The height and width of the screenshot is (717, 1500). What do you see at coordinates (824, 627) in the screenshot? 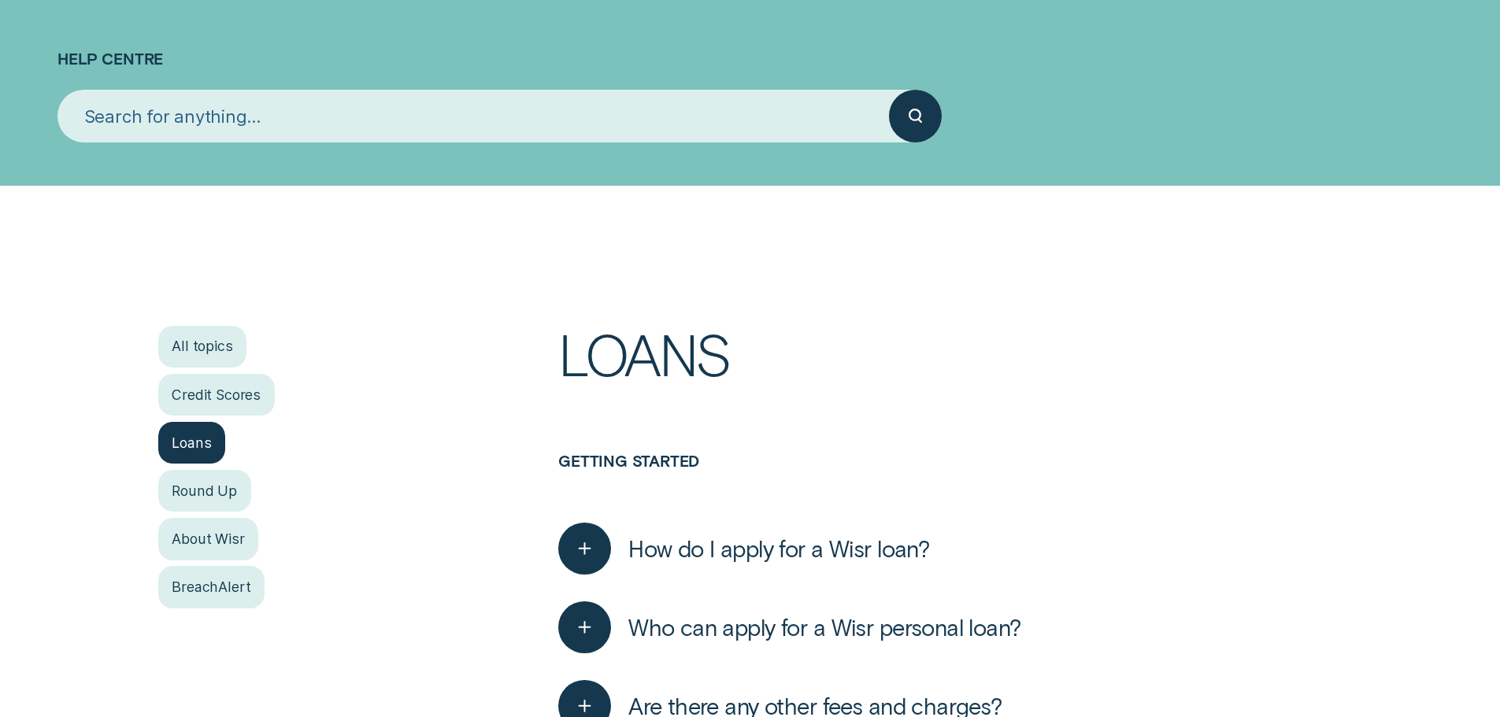
I see `span: Who can apply for a Wisr personal loan?` at bounding box center [824, 627].